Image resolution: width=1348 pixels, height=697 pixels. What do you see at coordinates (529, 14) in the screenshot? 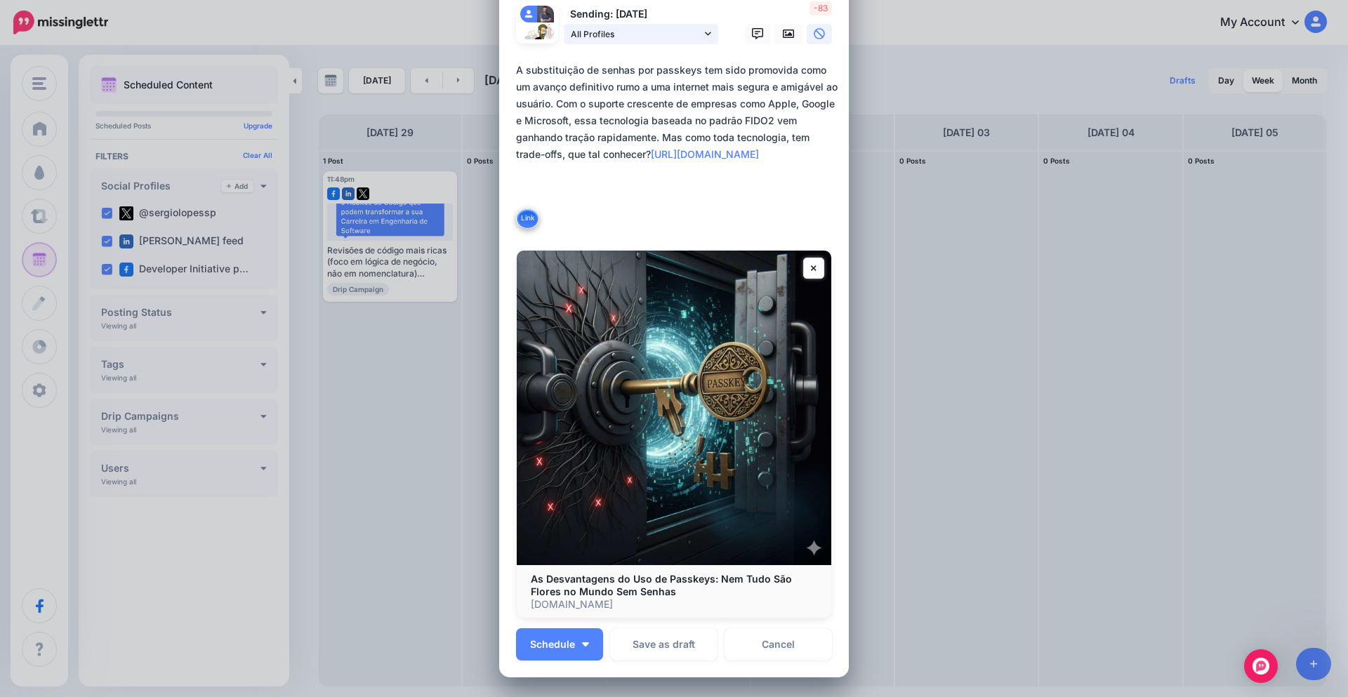
I see `img: user_default_image.png` at bounding box center [529, 14].